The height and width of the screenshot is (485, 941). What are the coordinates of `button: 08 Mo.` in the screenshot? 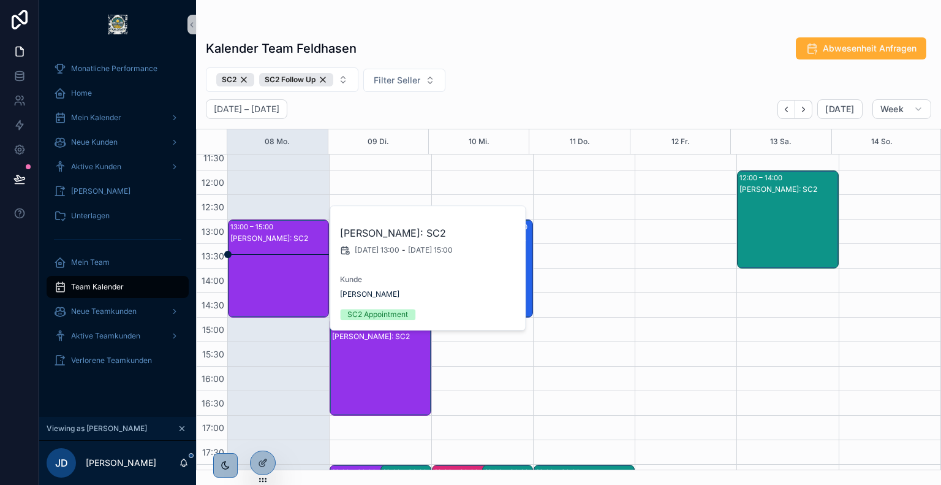 It's located at (277, 142).